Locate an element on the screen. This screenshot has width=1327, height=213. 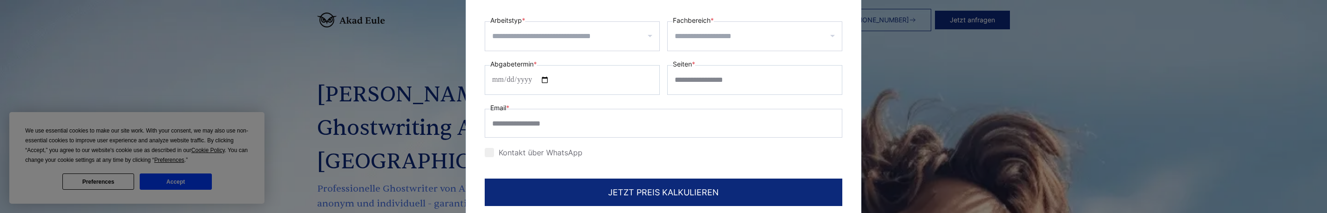
label: Abgabetermin is located at coordinates (514, 64).